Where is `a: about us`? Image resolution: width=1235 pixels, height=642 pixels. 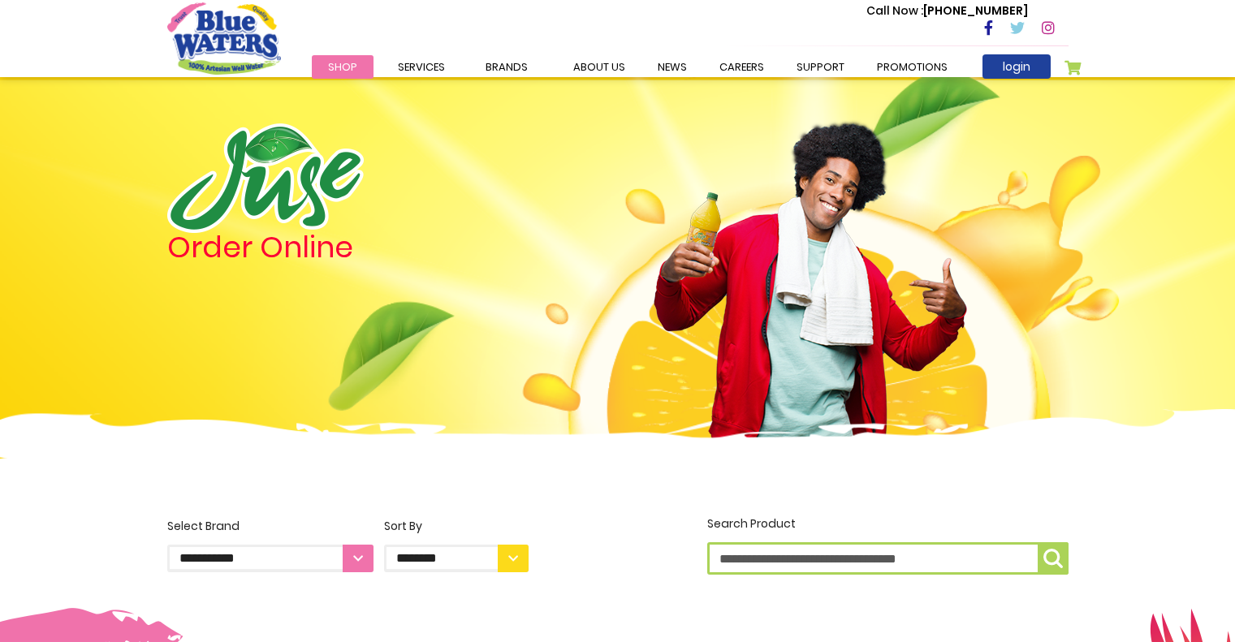 a: about us is located at coordinates (599, 67).